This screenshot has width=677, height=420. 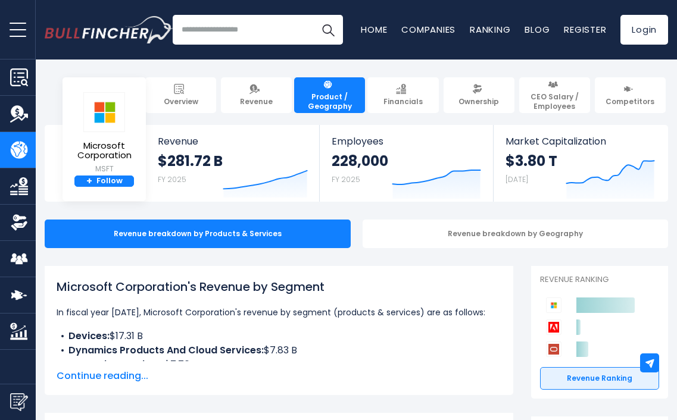 I want to click on img: Microsoft Corporation competitors logo, so click(x=553, y=305).